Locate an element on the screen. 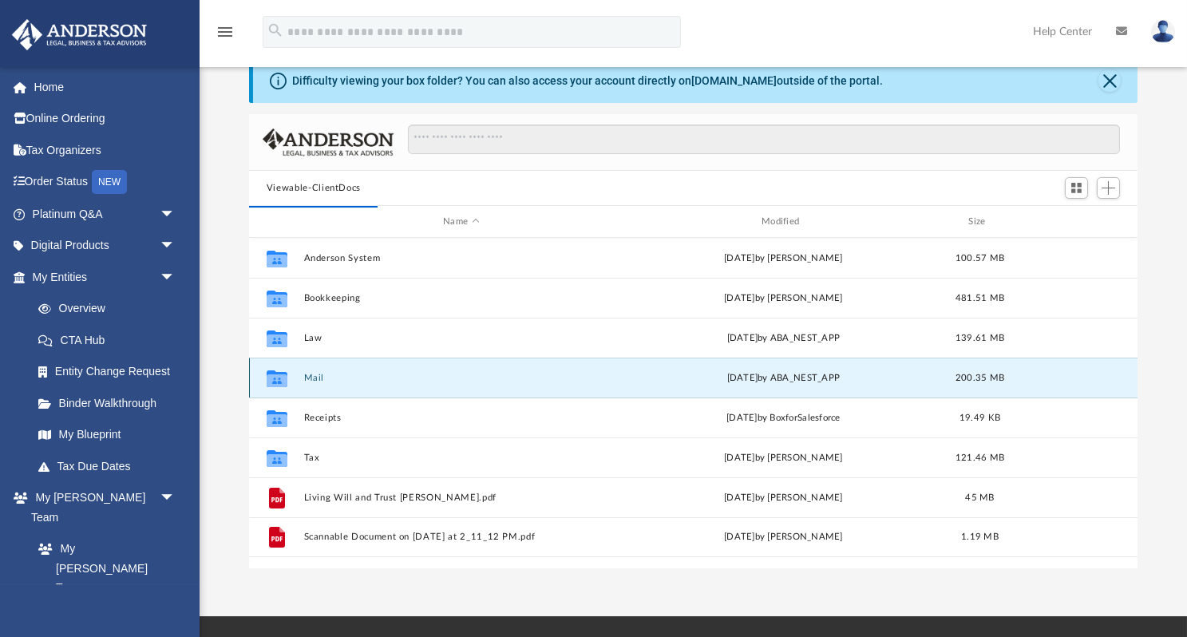 The width and height of the screenshot is (1187, 637). div: NEW is located at coordinates (109, 182).